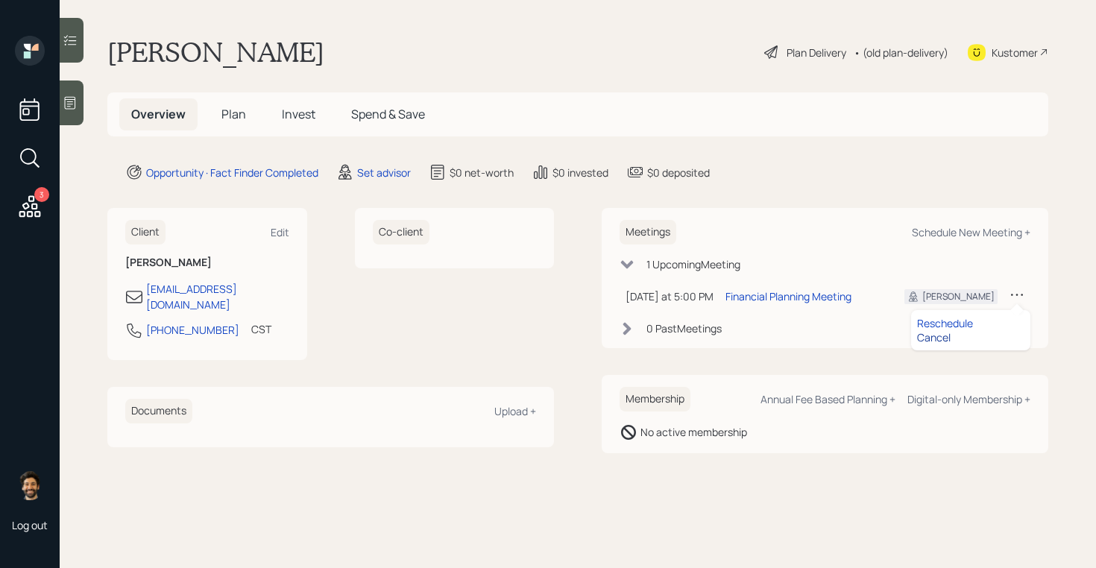 The width and height of the screenshot is (1096, 568). What do you see at coordinates (30, 485) in the screenshot?
I see `img: eric-schwartz-headshot.png` at bounding box center [30, 485].